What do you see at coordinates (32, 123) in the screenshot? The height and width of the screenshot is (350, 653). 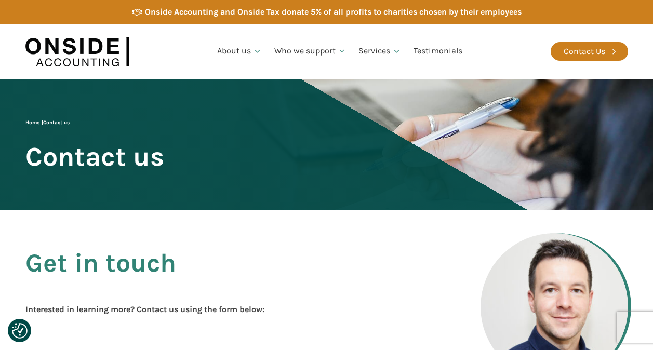 I see `a: Home` at bounding box center [32, 123].